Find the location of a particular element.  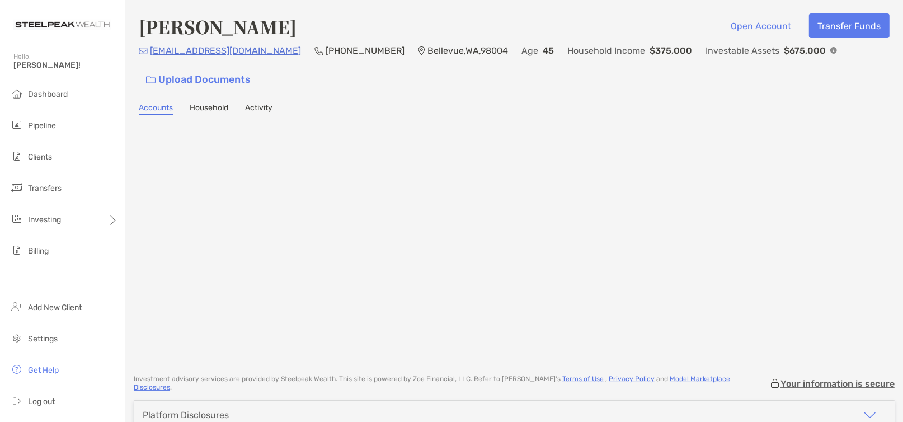

span: Transfers is located at coordinates (45, 188).